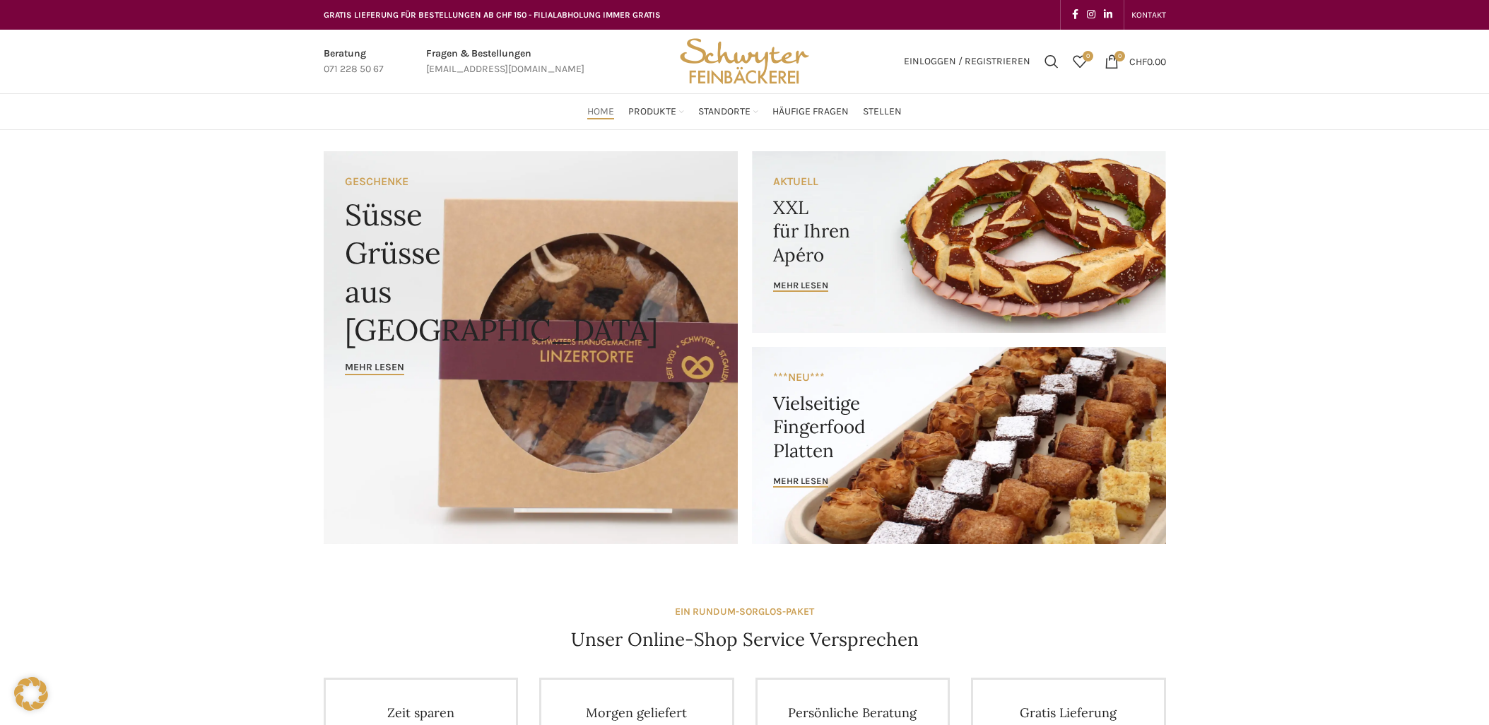 This screenshot has height=725, width=1489. Describe the element at coordinates (1137, 61) in the screenshot. I see `span: CHF` at that location.